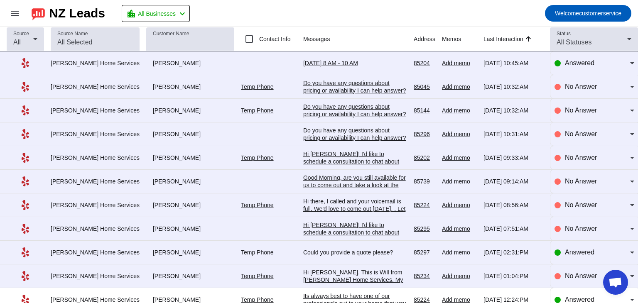 The image size is (638, 303). What do you see at coordinates (616, 283) in the screenshot?
I see `div: Open chat` at bounding box center [616, 283].